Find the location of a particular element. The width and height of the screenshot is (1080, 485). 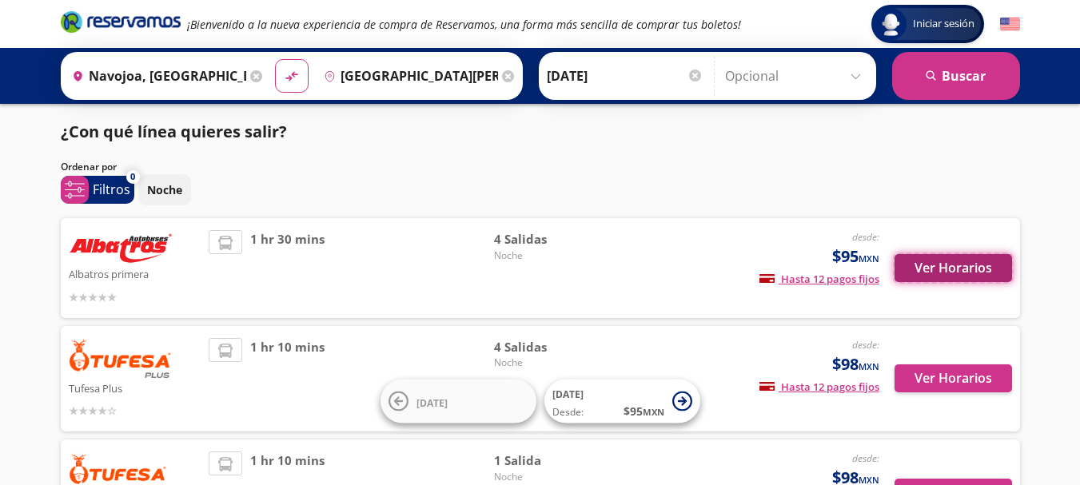

p: Filtros is located at coordinates (111, 189).